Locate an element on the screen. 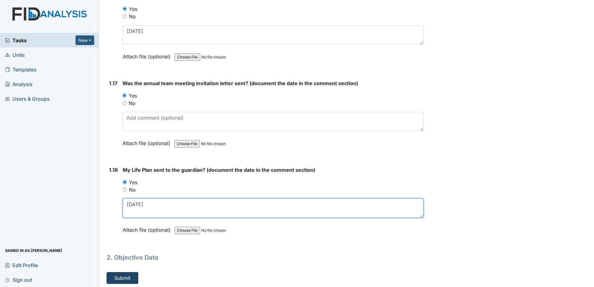 The width and height of the screenshot is (594, 287). span: Was the annual team meeting invitation letter sent? (document the date in the comment section) is located at coordinates (240, 83).